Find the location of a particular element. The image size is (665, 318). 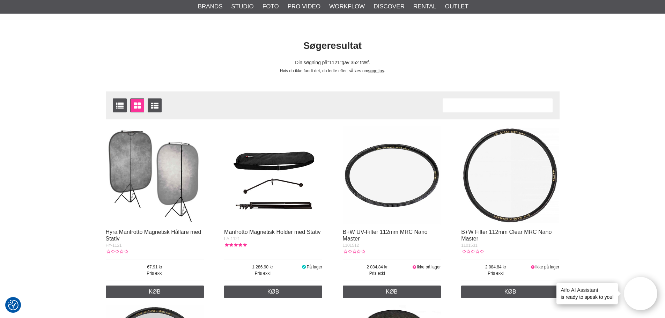

h4: Aifo AI Assistant is located at coordinates (587, 290).